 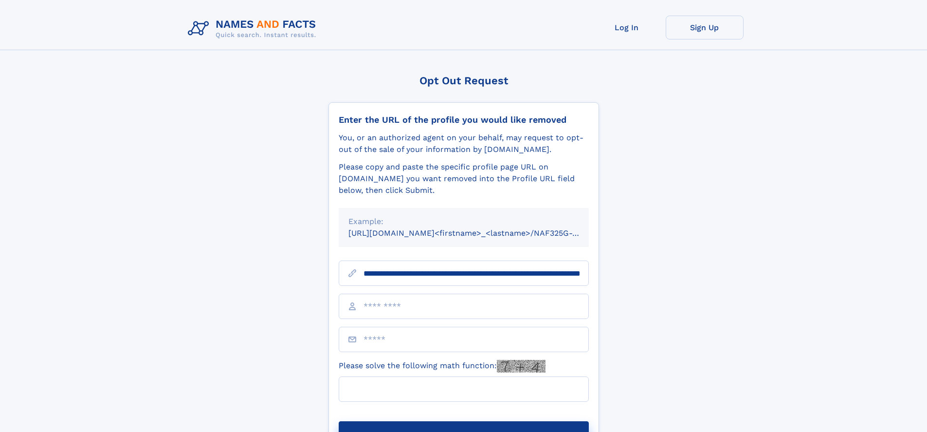 I want to click on div: Enter the URL of the profile you would like removed, so click(x=464, y=120).